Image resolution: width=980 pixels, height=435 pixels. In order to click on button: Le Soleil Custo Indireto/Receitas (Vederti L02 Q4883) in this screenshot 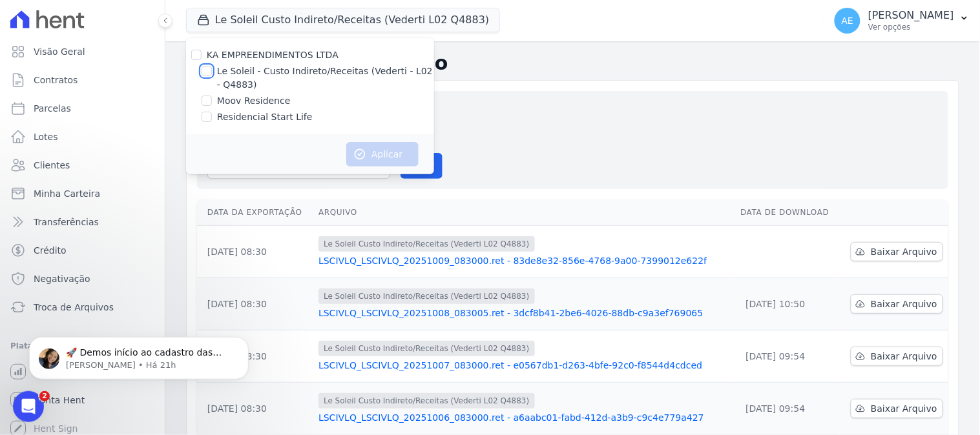, I will do `click(343, 20)`.